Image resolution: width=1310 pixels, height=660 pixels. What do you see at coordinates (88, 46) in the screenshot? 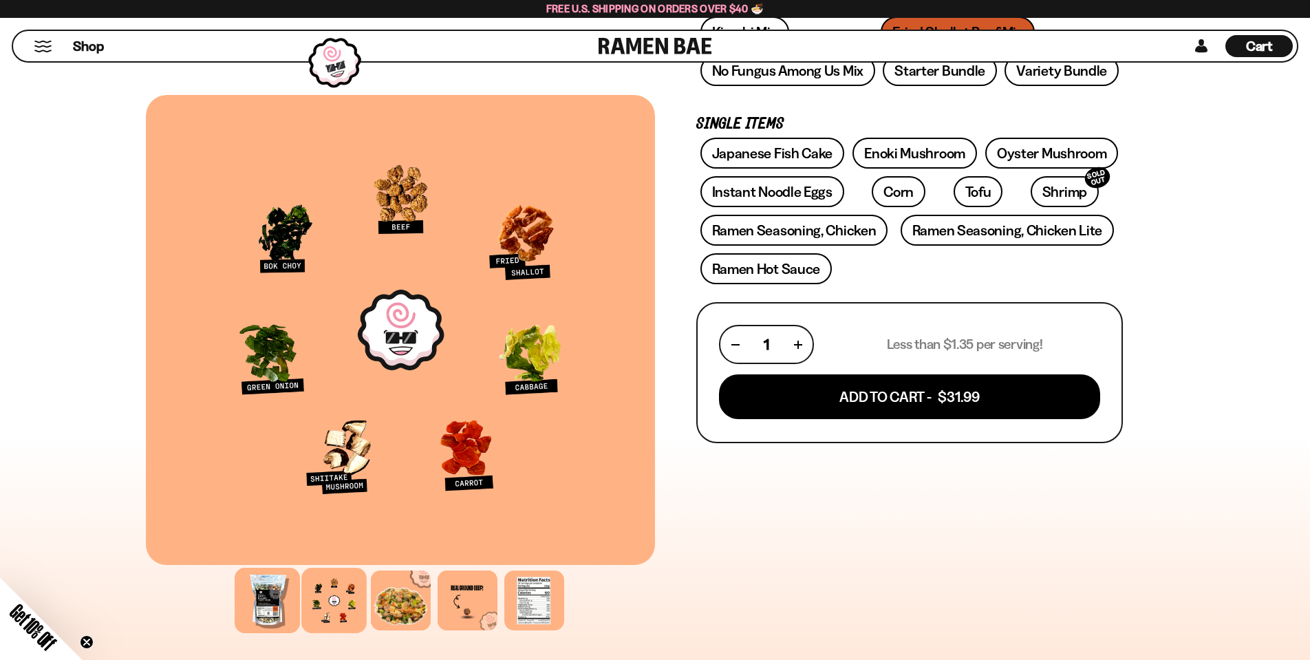
I see `a: Shop` at bounding box center [88, 46].